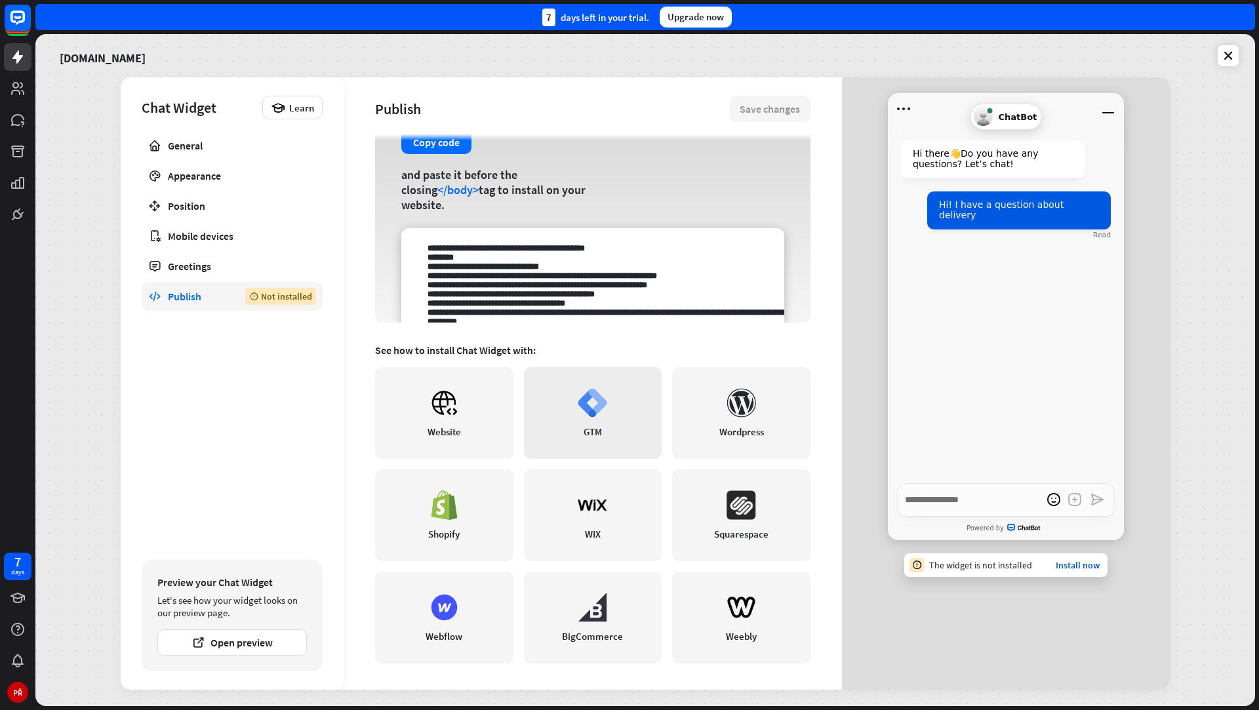 The width and height of the screenshot is (1259, 710). Describe the element at coordinates (1054, 500) in the screenshot. I see `button: open emoji picker` at that location.